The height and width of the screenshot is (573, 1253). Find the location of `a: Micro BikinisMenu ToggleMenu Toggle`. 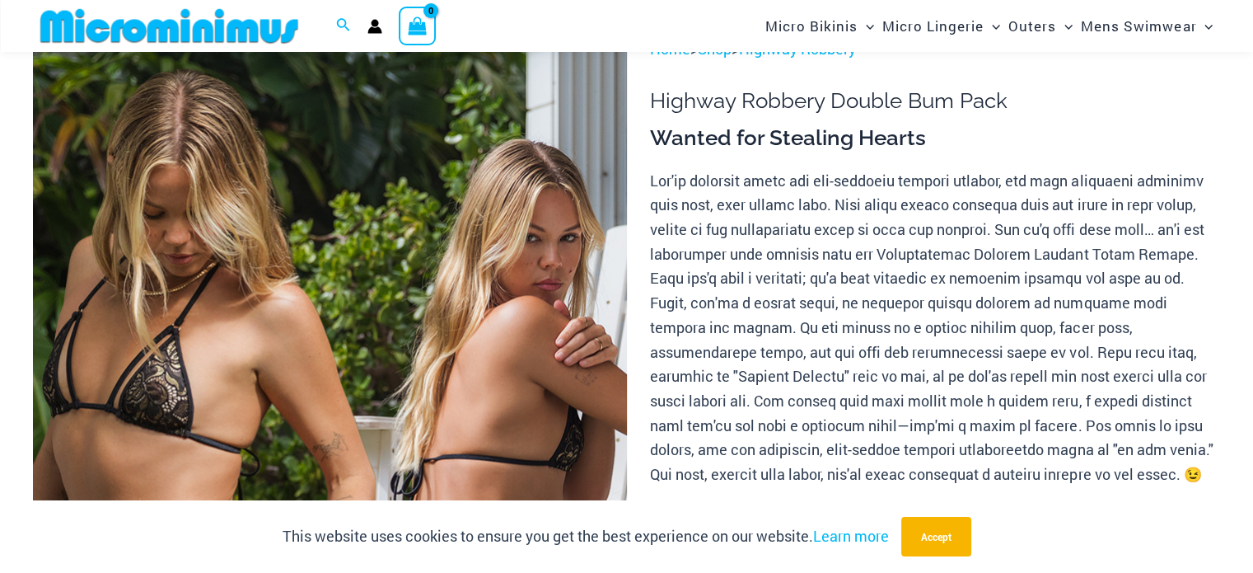

a: Micro BikinisMenu ToggleMenu Toggle is located at coordinates (820, 26).